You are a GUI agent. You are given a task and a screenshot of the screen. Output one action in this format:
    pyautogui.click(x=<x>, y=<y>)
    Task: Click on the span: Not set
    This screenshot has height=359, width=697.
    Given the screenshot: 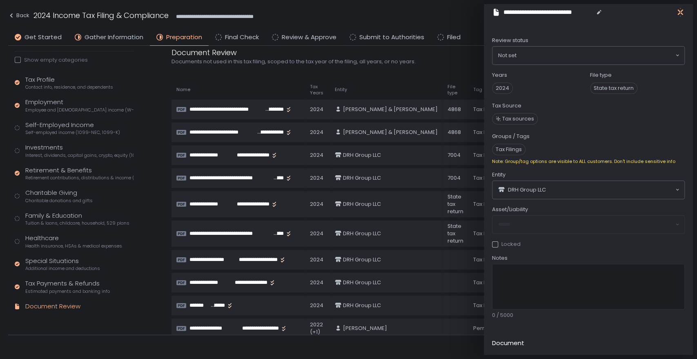 What is the action you would take?
    pyautogui.click(x=507, y=56)
    